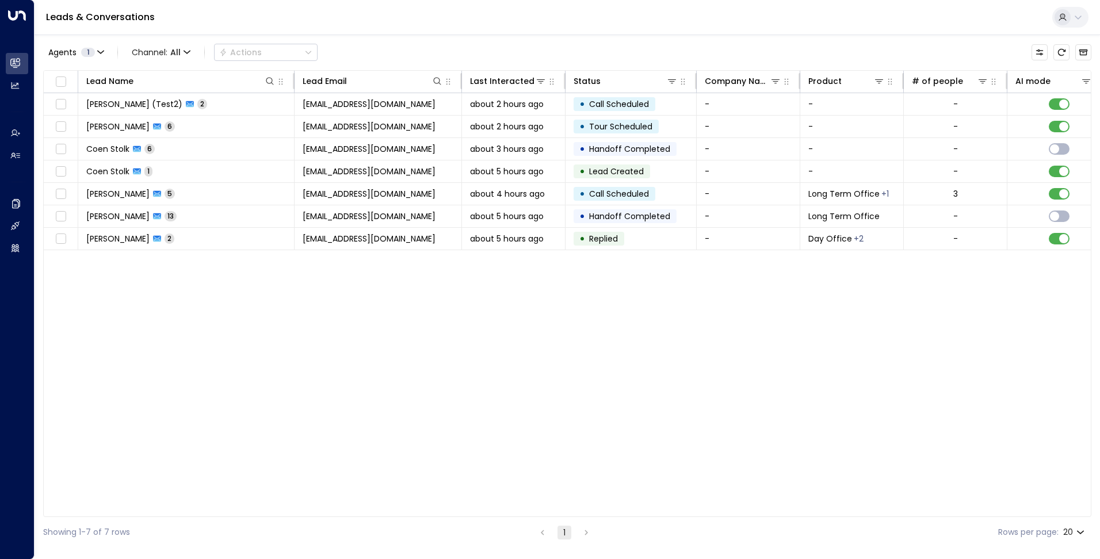  I want to click on div: Showing 1-7 of 7 rows, so click(86, 532).